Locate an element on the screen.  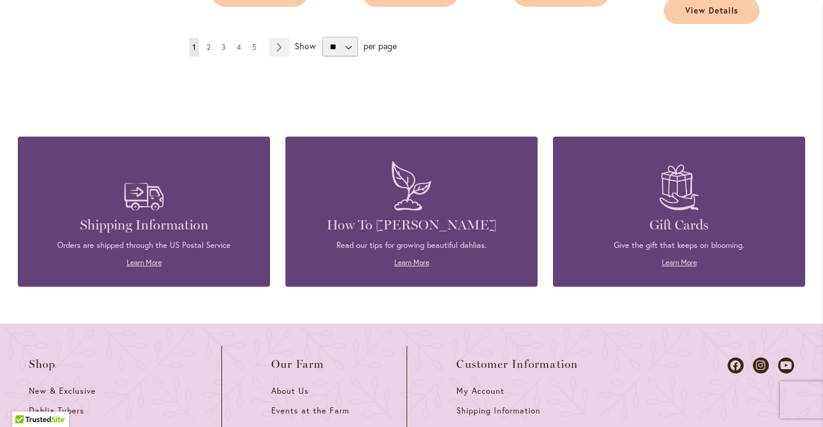
span: Our Farm is located at coordinates (298, 364).